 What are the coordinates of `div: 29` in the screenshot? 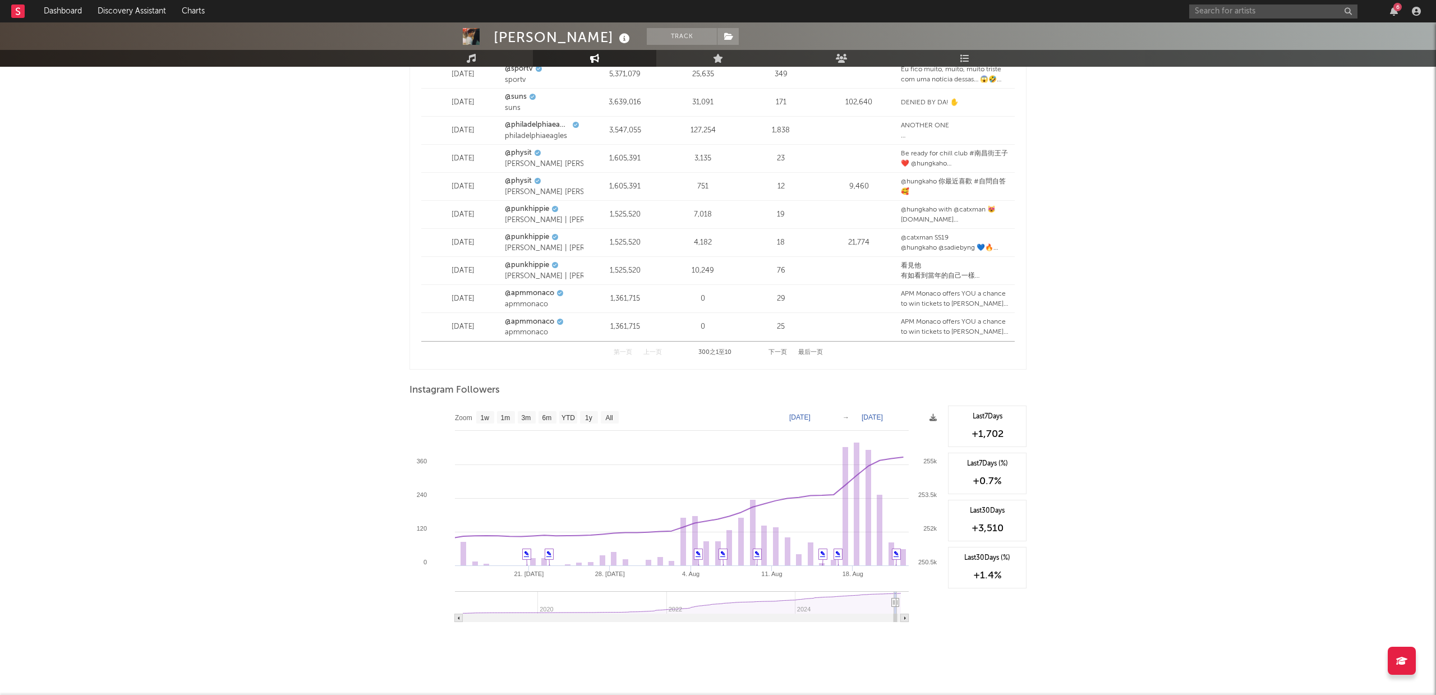 It's located at (781, 299).